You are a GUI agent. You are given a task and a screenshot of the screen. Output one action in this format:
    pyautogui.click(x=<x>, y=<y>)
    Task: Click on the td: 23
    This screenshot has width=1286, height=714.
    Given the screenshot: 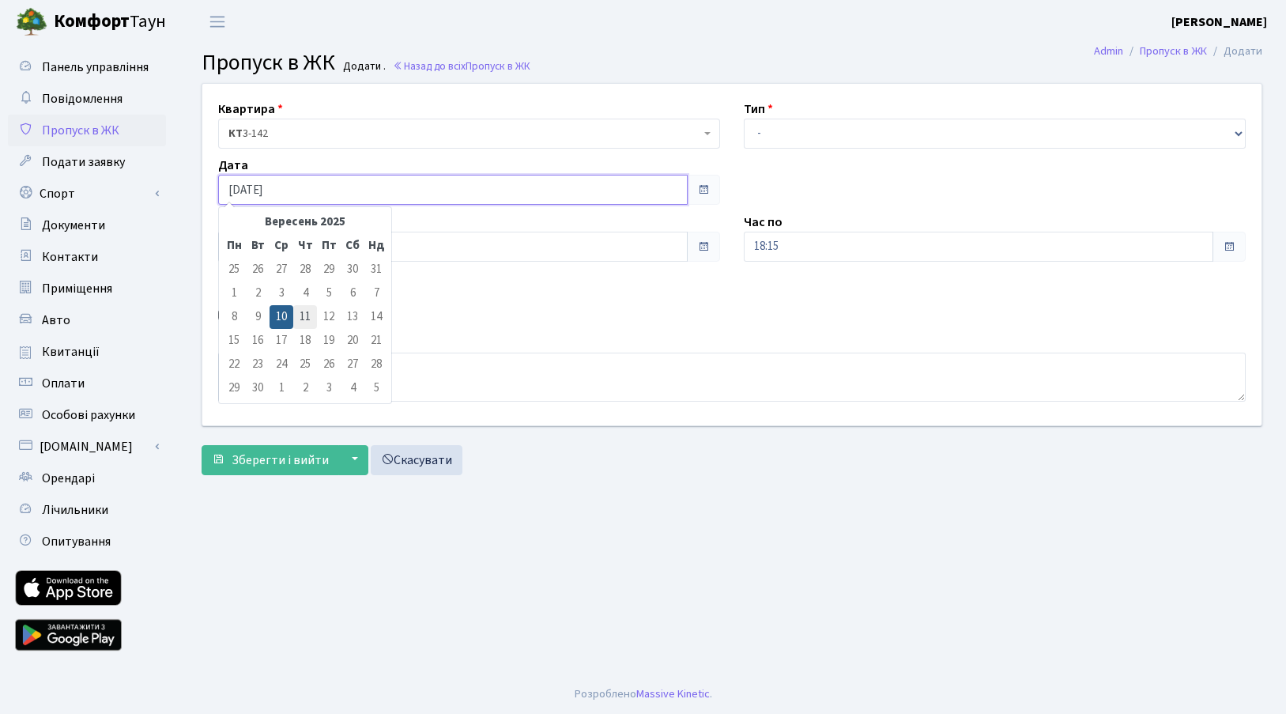 What is the action you would take?
    pyautogui.click(x=258, y=364)
    